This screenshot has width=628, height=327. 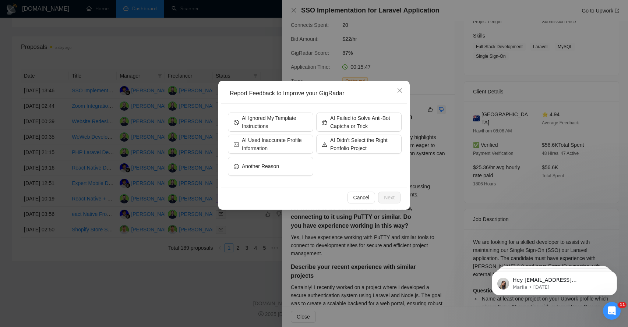 What do you see at coordinates (363, 144) in the screenshot?
I see `span: AI Didn’t Select the Right Portfolio Project` at bounding box center [363, 144].